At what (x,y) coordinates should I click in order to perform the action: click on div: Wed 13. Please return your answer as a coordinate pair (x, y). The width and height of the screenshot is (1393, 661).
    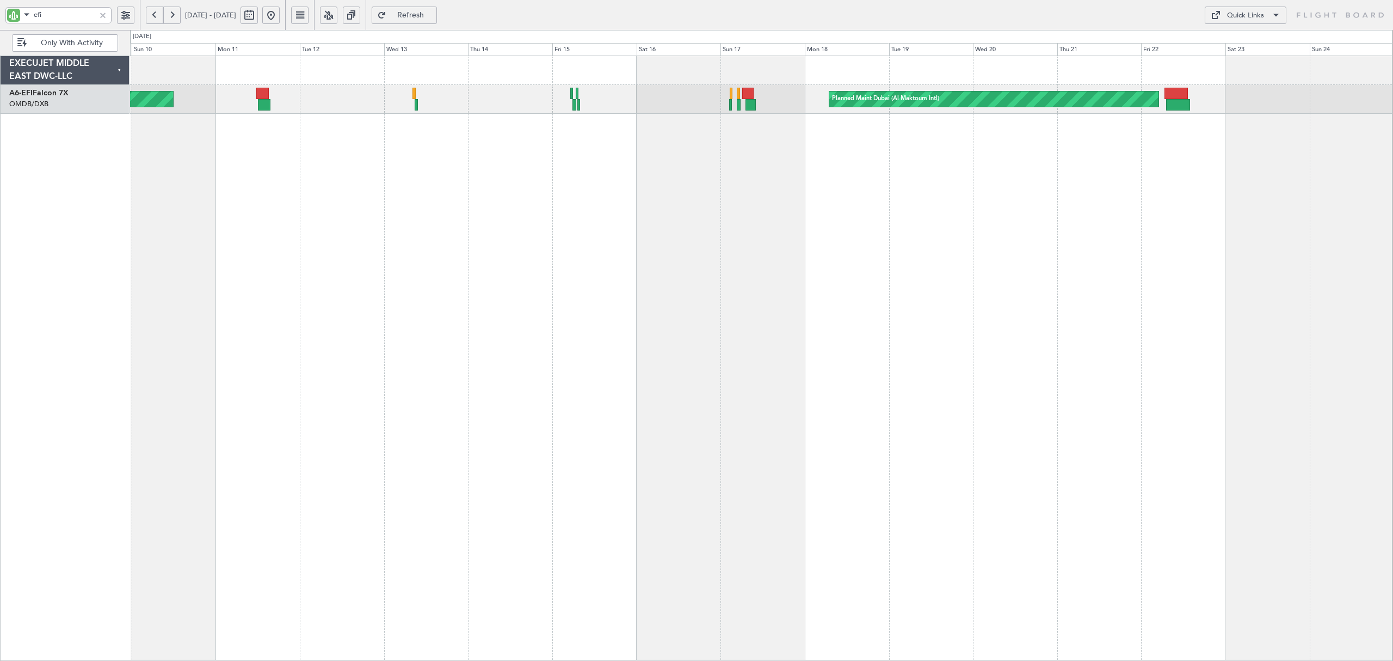
    Looking at the image, I should click on (426, 50).